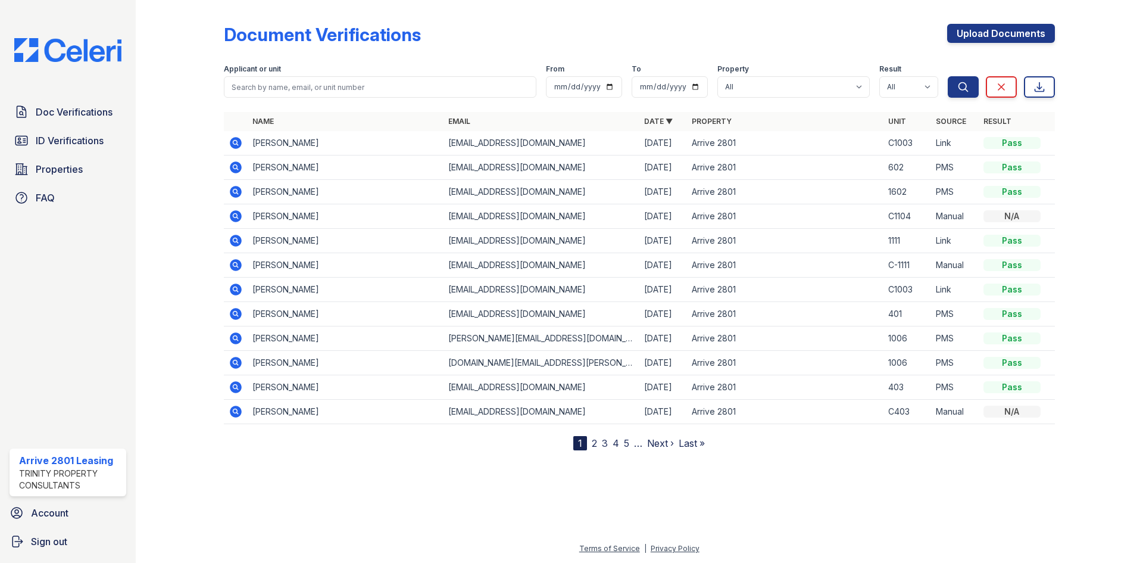 Image resolution: width=1143 pixels, height=563 pixels. Describe the element at coordinates (555, 69) in the screenshot. I see `label: From` at that location.